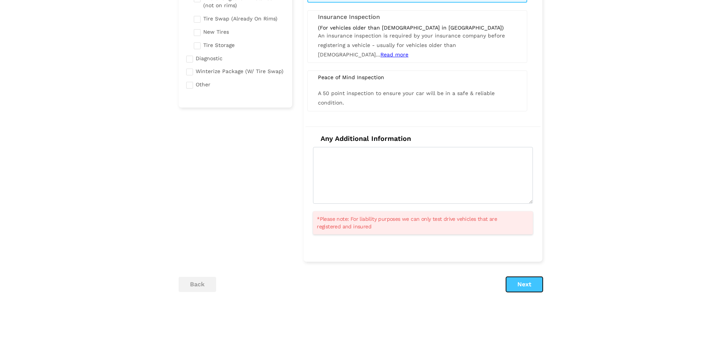 The image size is (721, 345). I want to click on span: A 50 point inspection to ensure your car will be in a safe & reliable condition., so click(406, 98).